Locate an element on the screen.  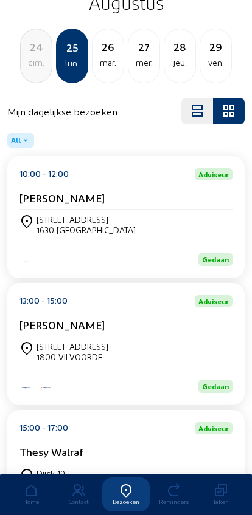
div: 10:00 - 12:00 is located at coordinates (44, 174).